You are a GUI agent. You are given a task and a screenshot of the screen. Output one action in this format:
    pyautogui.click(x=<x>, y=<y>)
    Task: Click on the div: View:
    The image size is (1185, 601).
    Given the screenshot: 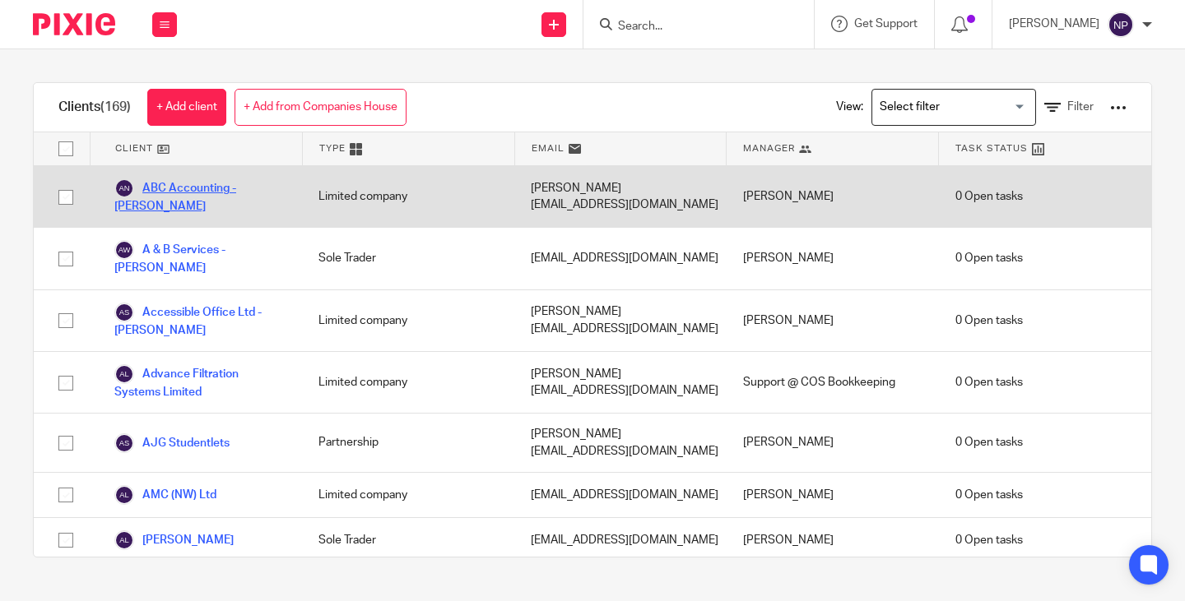 What is the action you would take?
    pyautogui.click(x=968, y=107)
    